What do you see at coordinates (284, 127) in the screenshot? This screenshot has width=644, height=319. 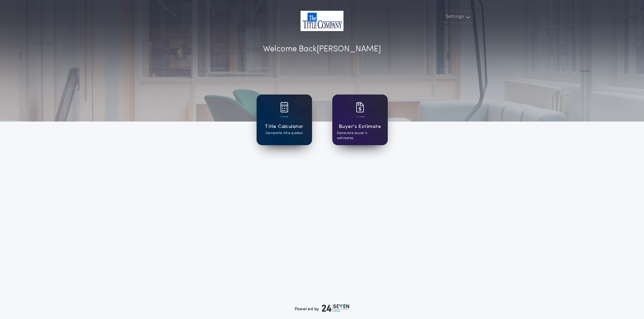 I see `h1: Title Calculator` at bounding box center [284, 127].